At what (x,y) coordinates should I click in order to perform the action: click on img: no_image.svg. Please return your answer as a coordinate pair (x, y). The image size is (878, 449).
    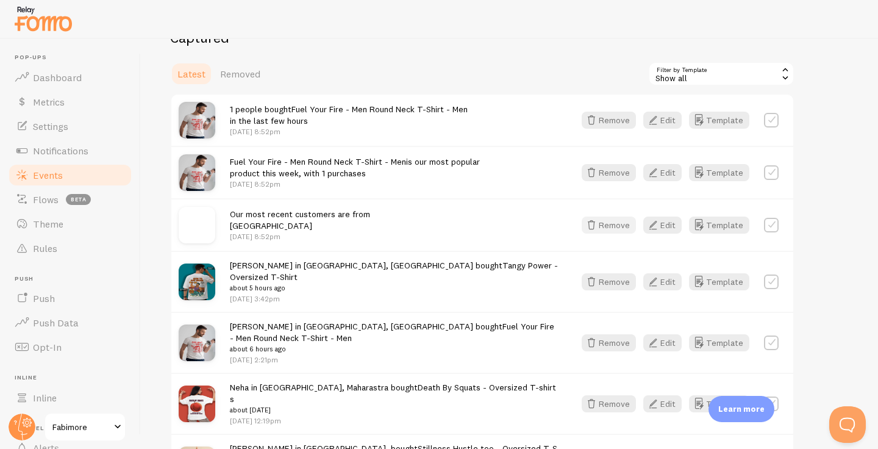
    Looking at the image, I should click on (197, 225).